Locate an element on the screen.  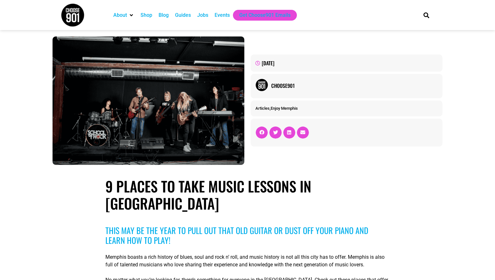
a: Events is located at coordinates (222, 15).